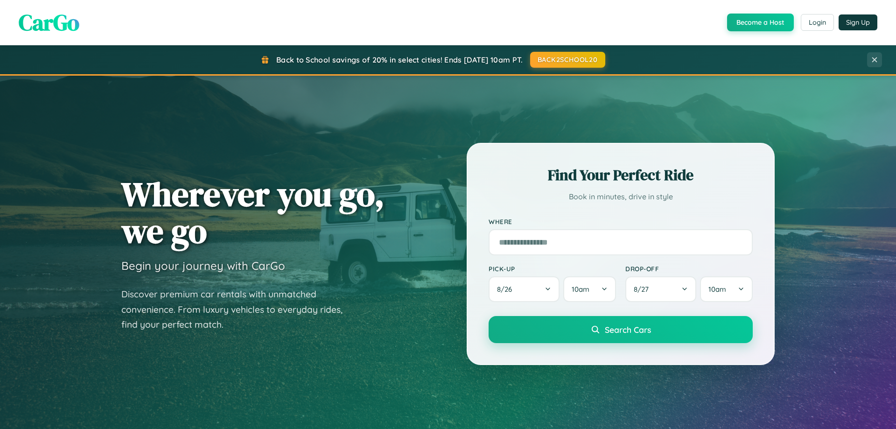 This screenshot has width=896, height=429. What do you see at coordinates (568, 60) in the screenshot?
I see `button: BACK2SCHOOL20` at bounding box center [568, 60].